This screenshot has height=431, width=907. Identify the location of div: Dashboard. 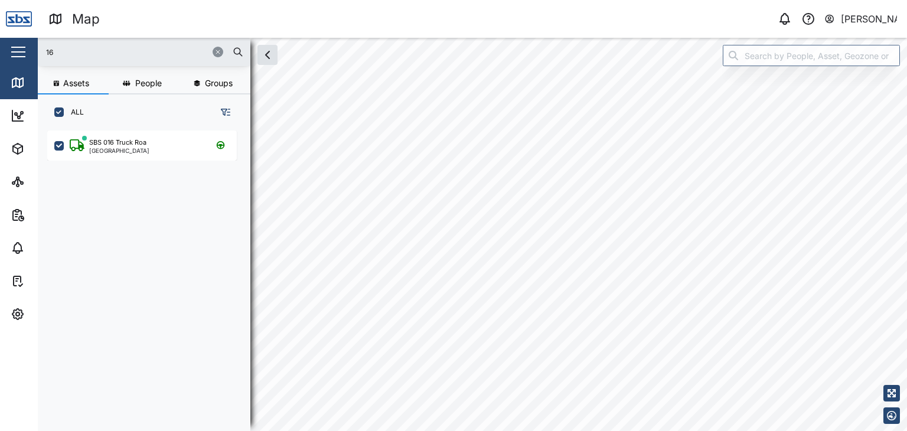
(57, 116).